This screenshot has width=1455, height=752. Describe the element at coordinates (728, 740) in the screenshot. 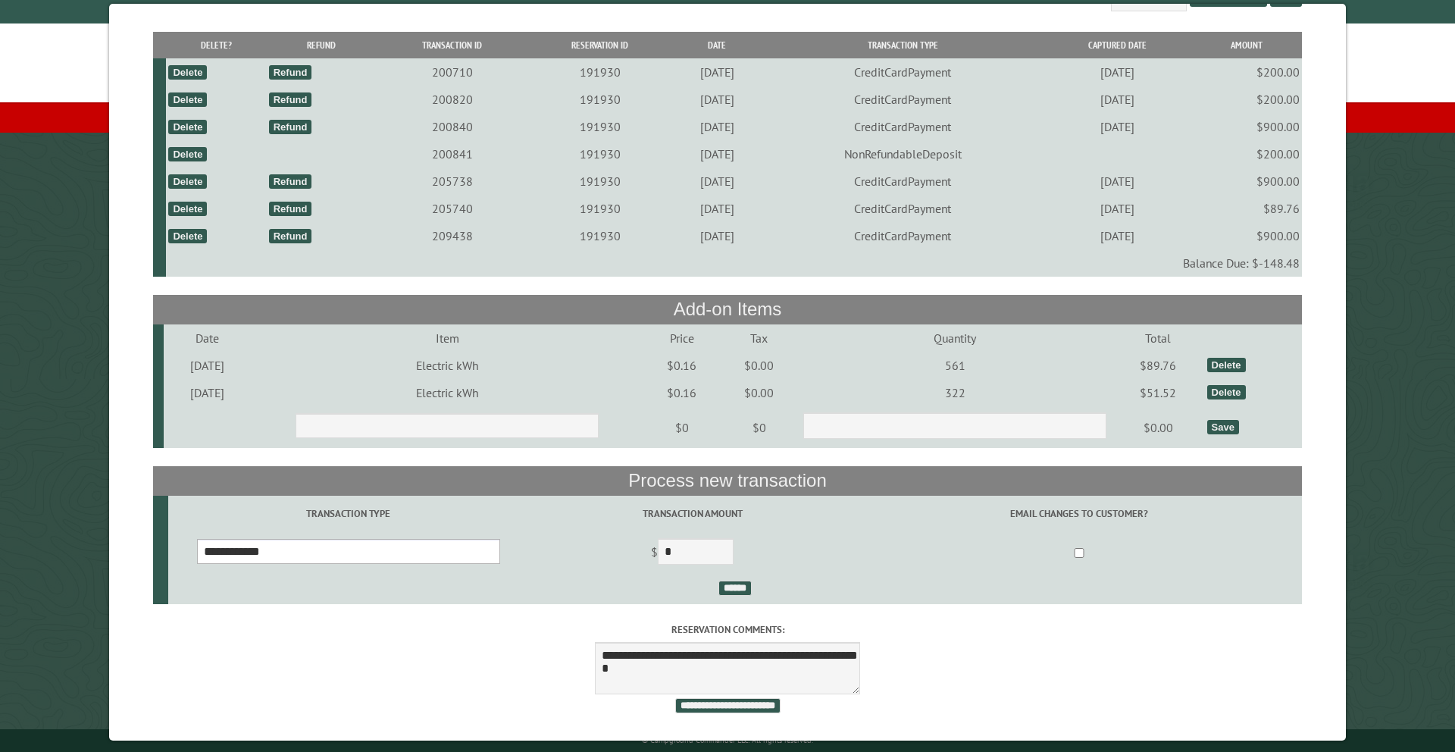

I see `small: © Campground Commander LLC. All rights reserved.` at that location.